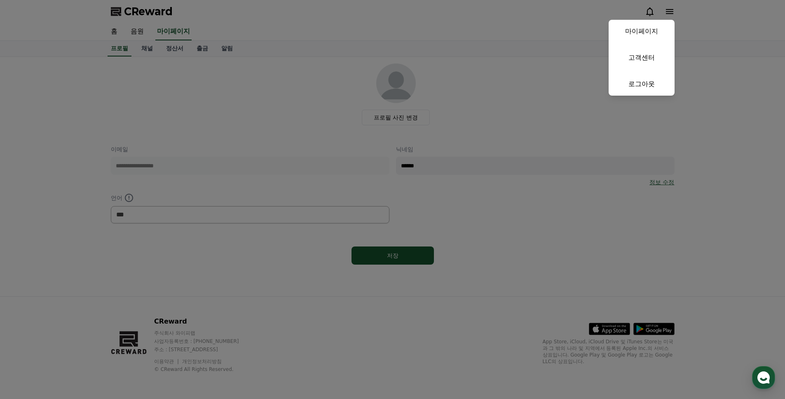 This screenshot has width=785, height=399. What do you see at coordinates (642, 31) in the screenshot?
I see `a: 마이페이지` at bounding box center [642, 31].